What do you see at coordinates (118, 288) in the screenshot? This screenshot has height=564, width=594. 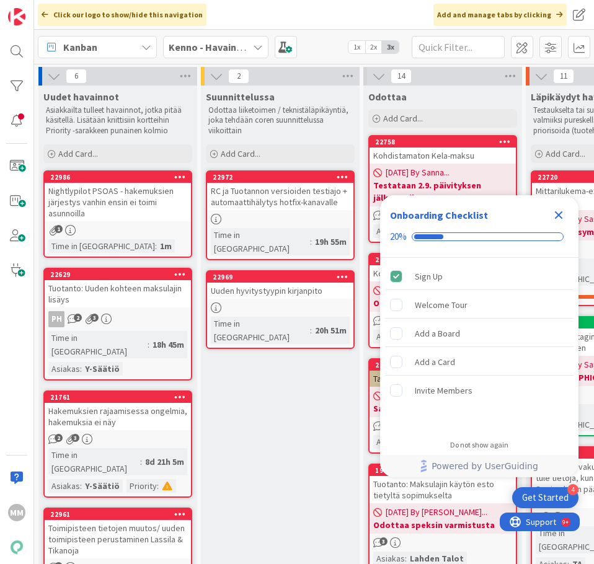 I see `div: 22629Tuotanto: Uuden kohteen maksulajin lisäys` at bounding box center [118, 288].